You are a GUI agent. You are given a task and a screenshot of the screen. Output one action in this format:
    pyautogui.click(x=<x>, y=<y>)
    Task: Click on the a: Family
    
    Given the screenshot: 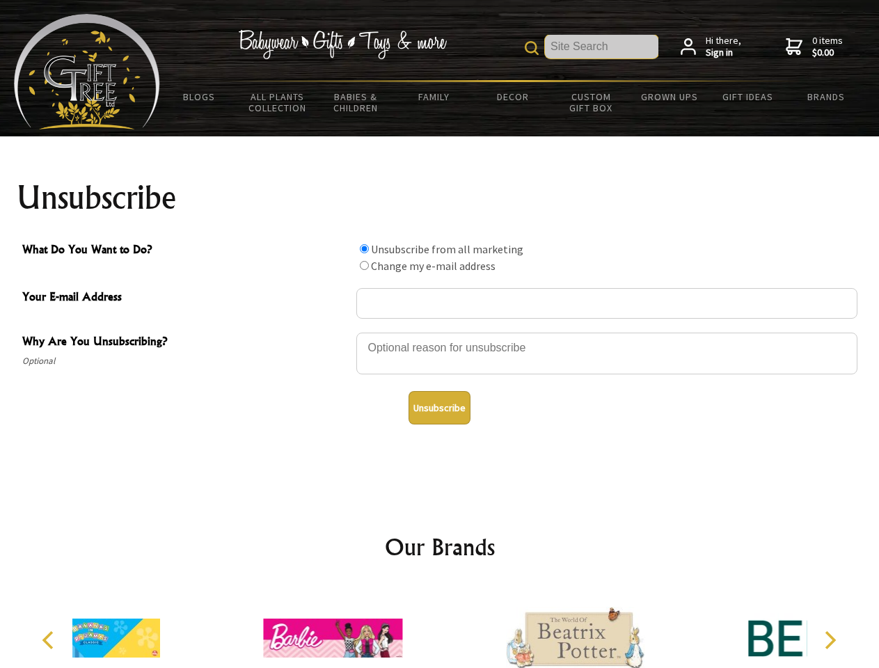 What is the action you would take?
    pyautogui.click(x=434, y=97)
    